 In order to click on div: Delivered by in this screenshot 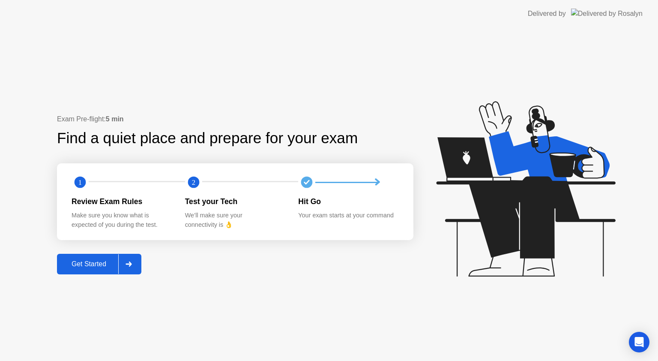, I will do `click(547, 14)`.